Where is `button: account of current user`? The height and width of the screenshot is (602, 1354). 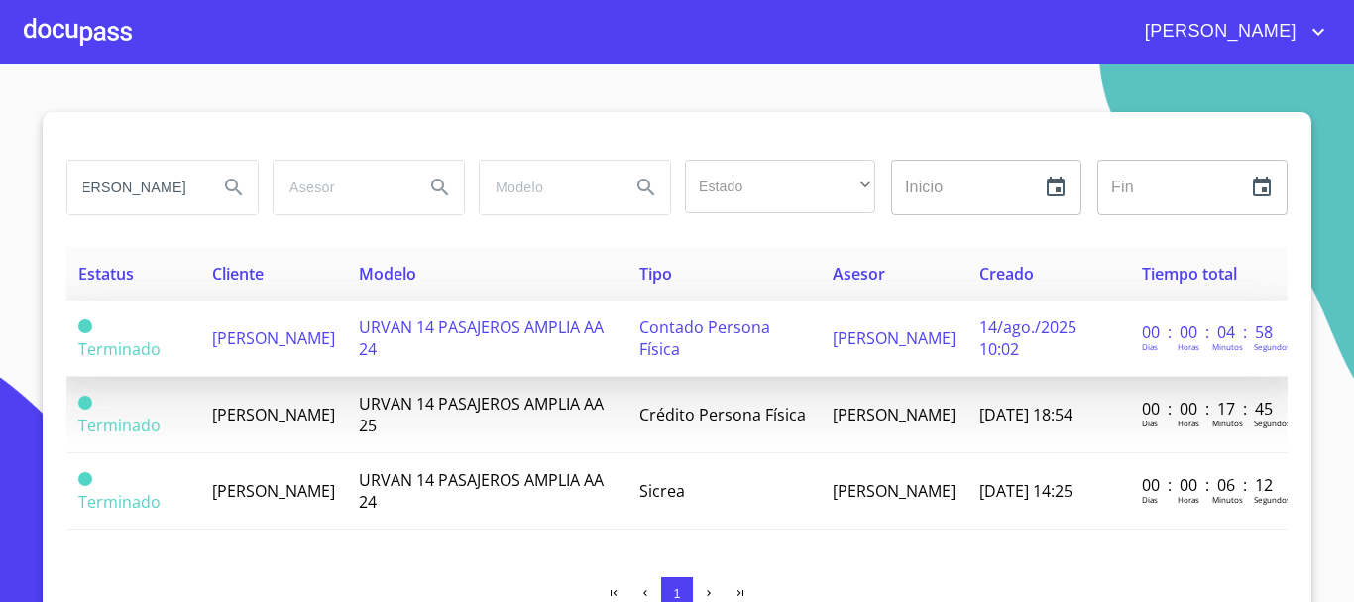 button: account of current user is located at coordinates (1230, 32).